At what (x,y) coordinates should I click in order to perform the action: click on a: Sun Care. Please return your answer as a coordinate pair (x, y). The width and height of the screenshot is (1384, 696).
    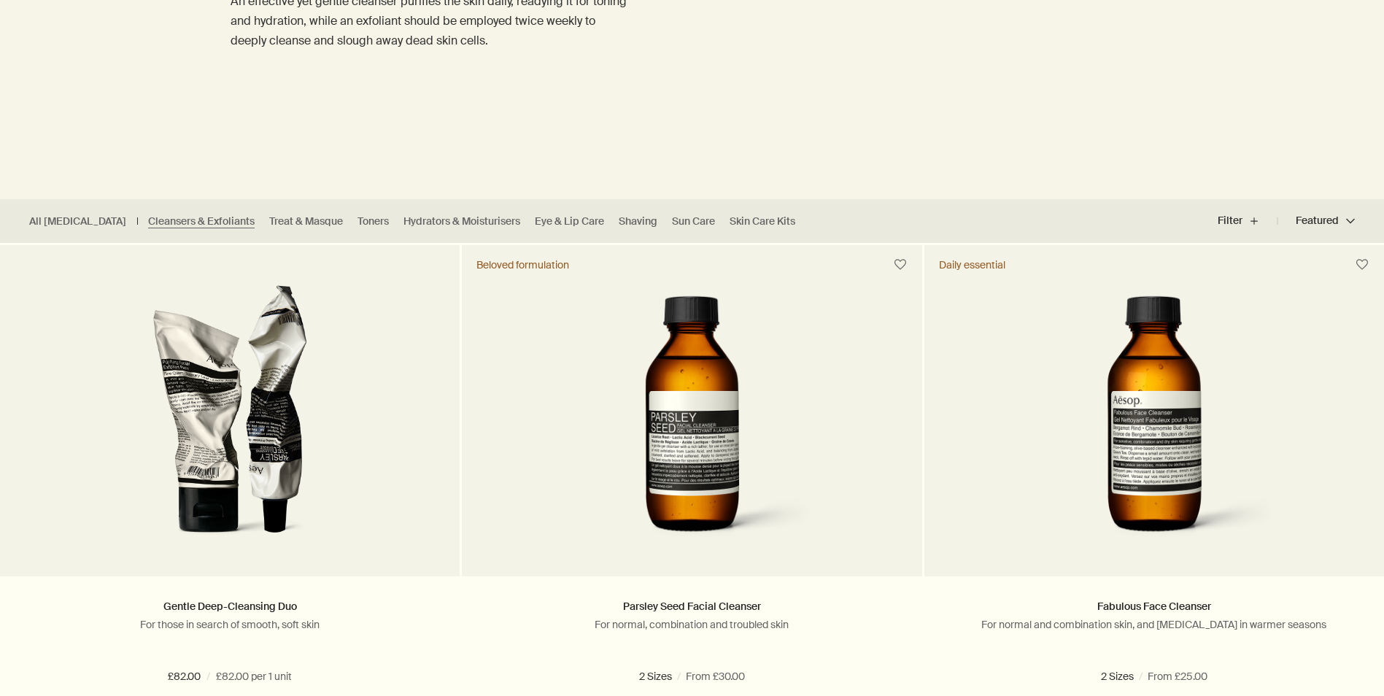
    Looking at the image, I should click on (693, 221).